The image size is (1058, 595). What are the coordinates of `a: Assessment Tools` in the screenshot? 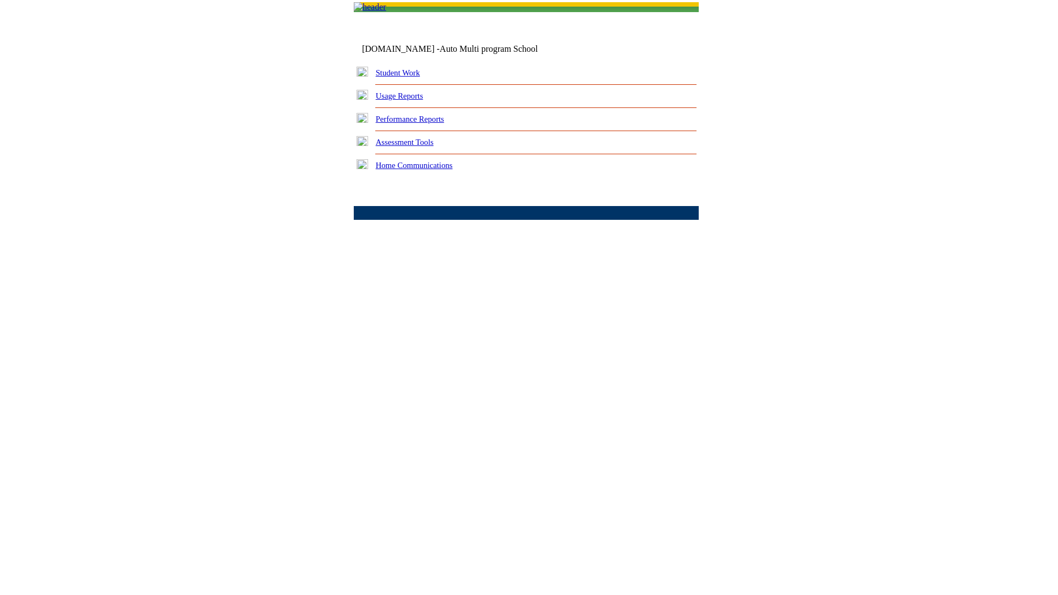 It's located at (405, 142).